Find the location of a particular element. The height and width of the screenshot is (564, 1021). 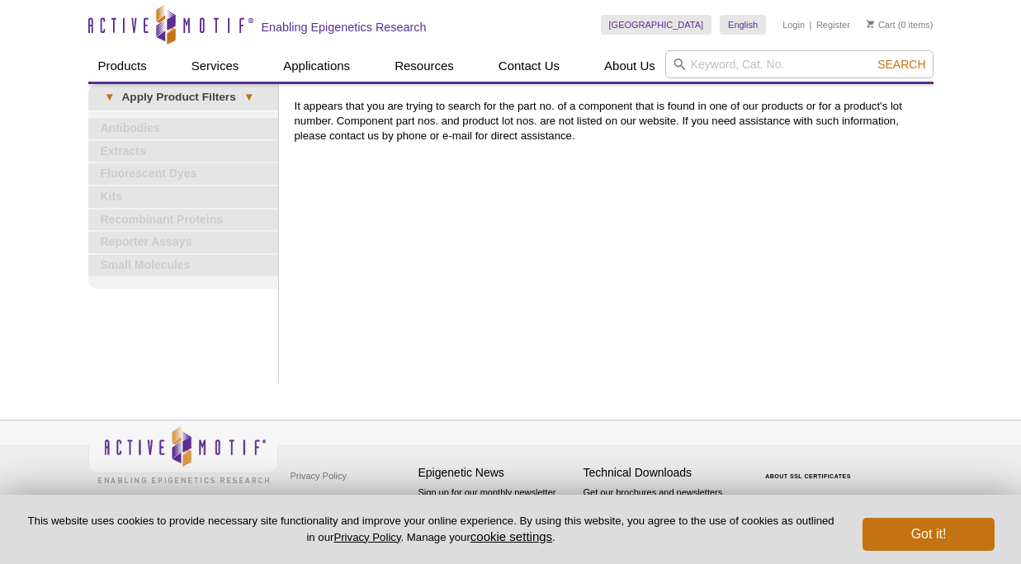

h4: Technical Downloads is located at coordinates (662, 473).